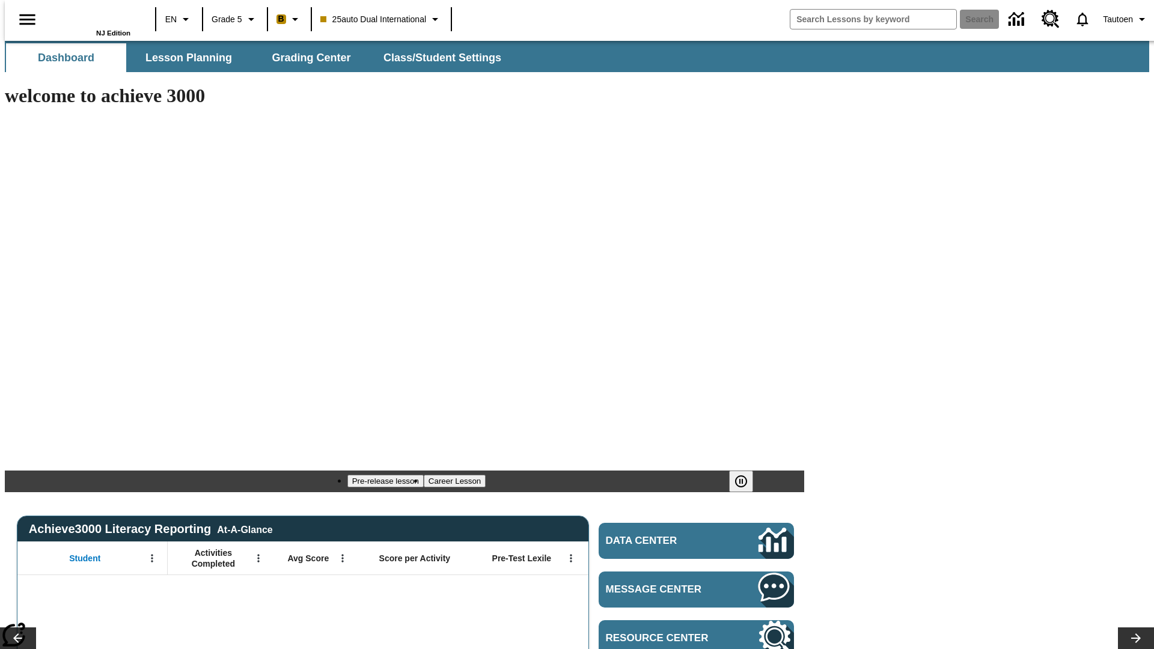 This screenshot has height=649, width=1154. What do you see at coordinates (415, 558) in the screenshot?
I see `span: Score per Activity` at bounding box center [415, 558].